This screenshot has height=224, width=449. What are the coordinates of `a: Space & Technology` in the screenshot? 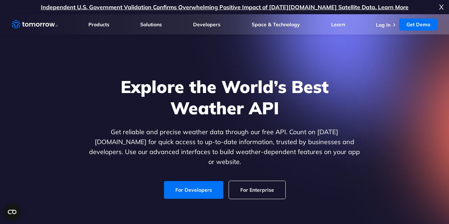 It's located at (276, 24).